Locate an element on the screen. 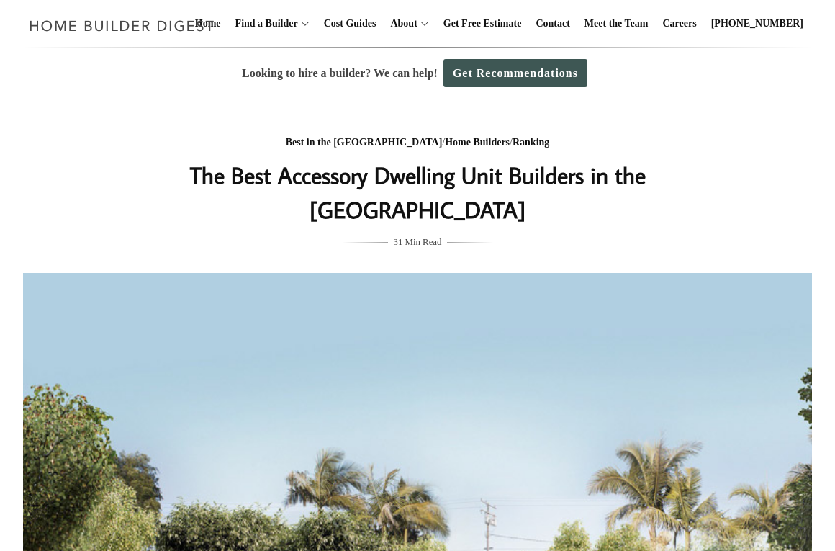 Image resolution: width=835 pixels, height=551 pixels. a: Get Free Estimate is located at coordinates (482, 24).